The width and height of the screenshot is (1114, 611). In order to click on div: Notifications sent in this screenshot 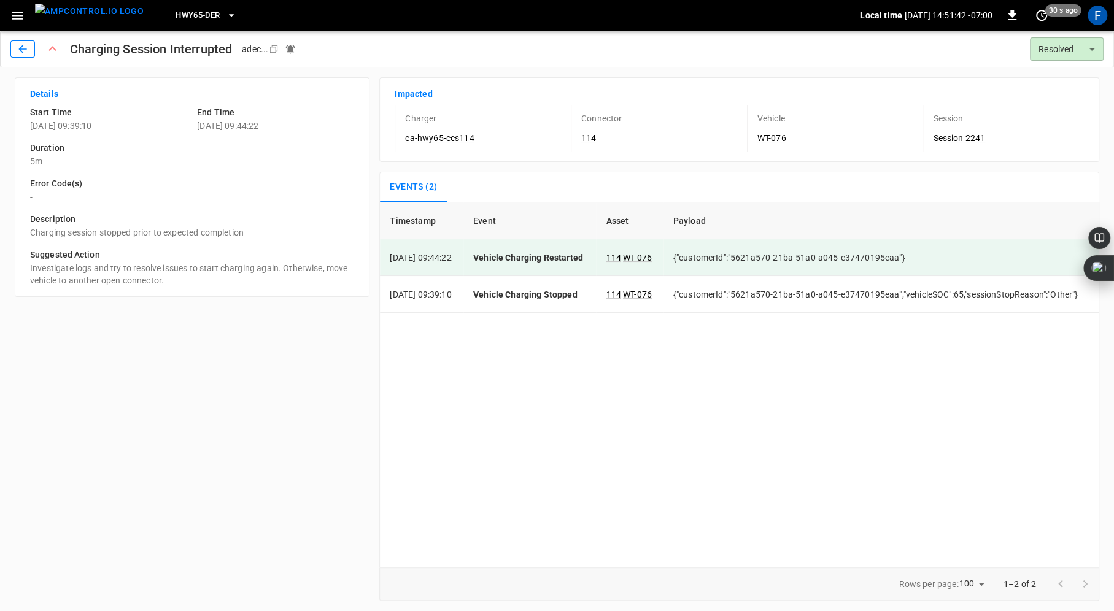, I will do `click(290, 49)`.